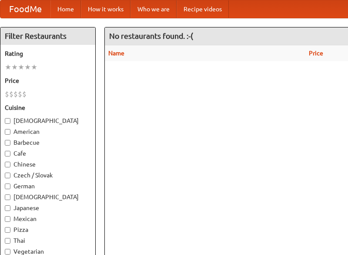 The image size is (348, 255). Describe the element at coordinates (106, 9) in the screenshot. I see `a: How it works` at that location.